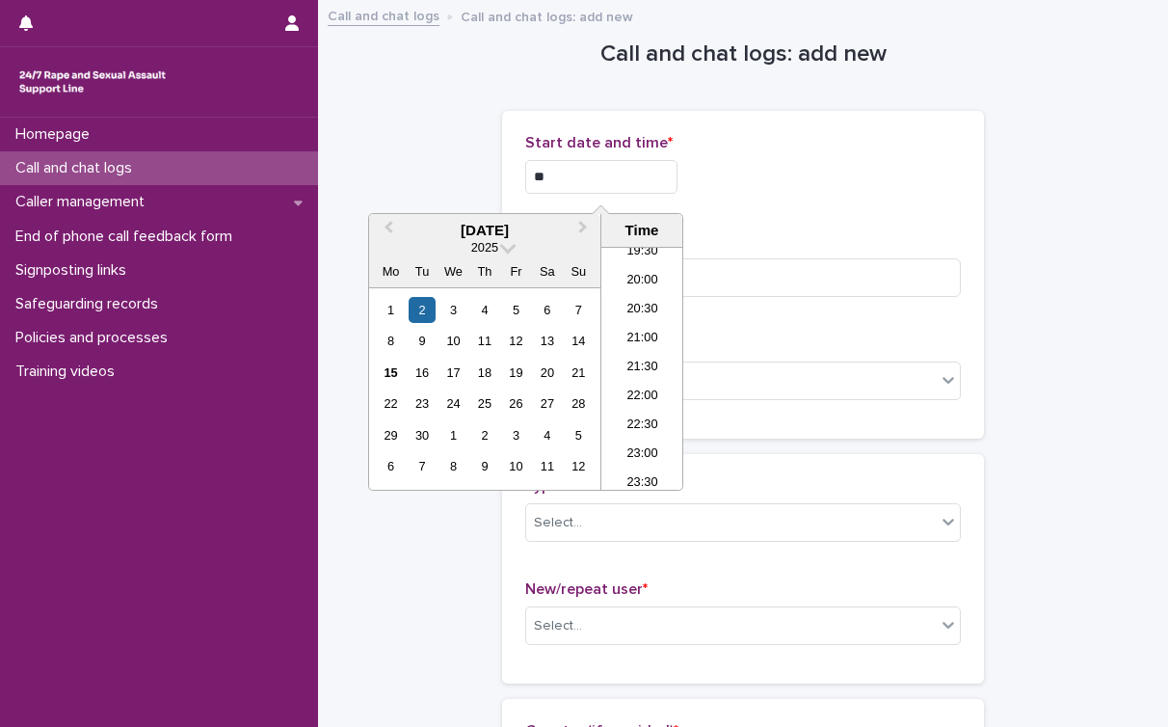  I want to click on div: Choose Monday, 8 September 2025, so click(390, 340).